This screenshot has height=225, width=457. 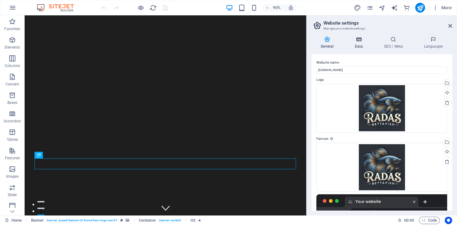 I want to click on button: Usercentrics, so click(x=449, y=221).